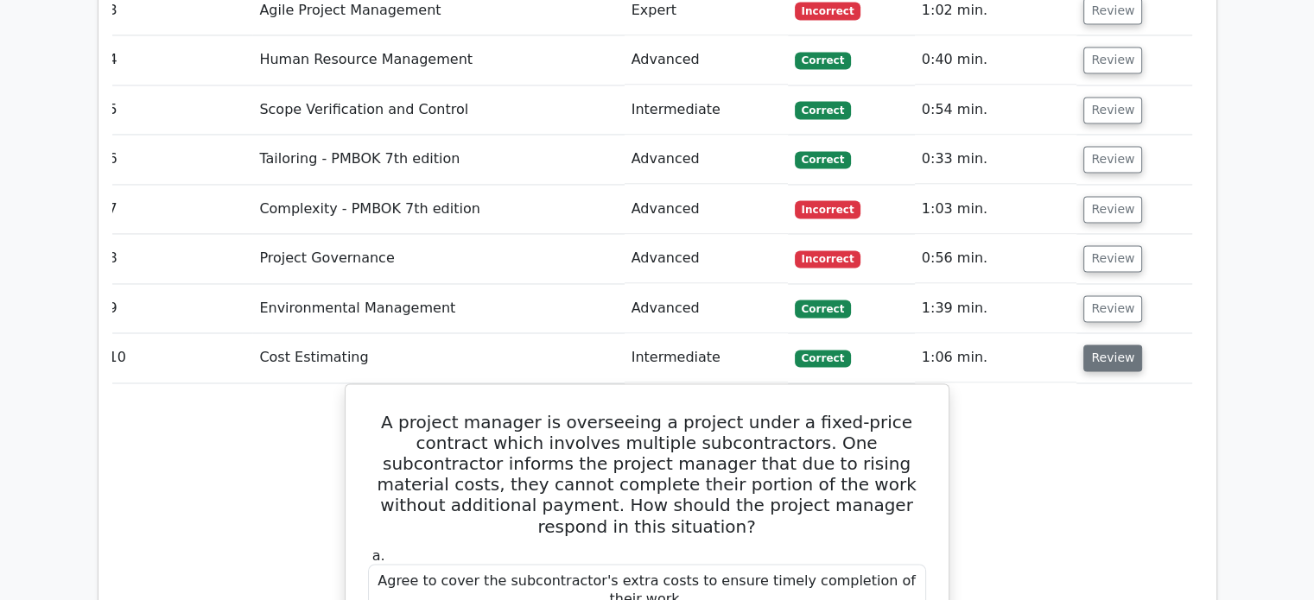  I want to click on h5: A project manager is overseeing a project under a fixed-price contract which involves multiple su..., so click(647, 474).